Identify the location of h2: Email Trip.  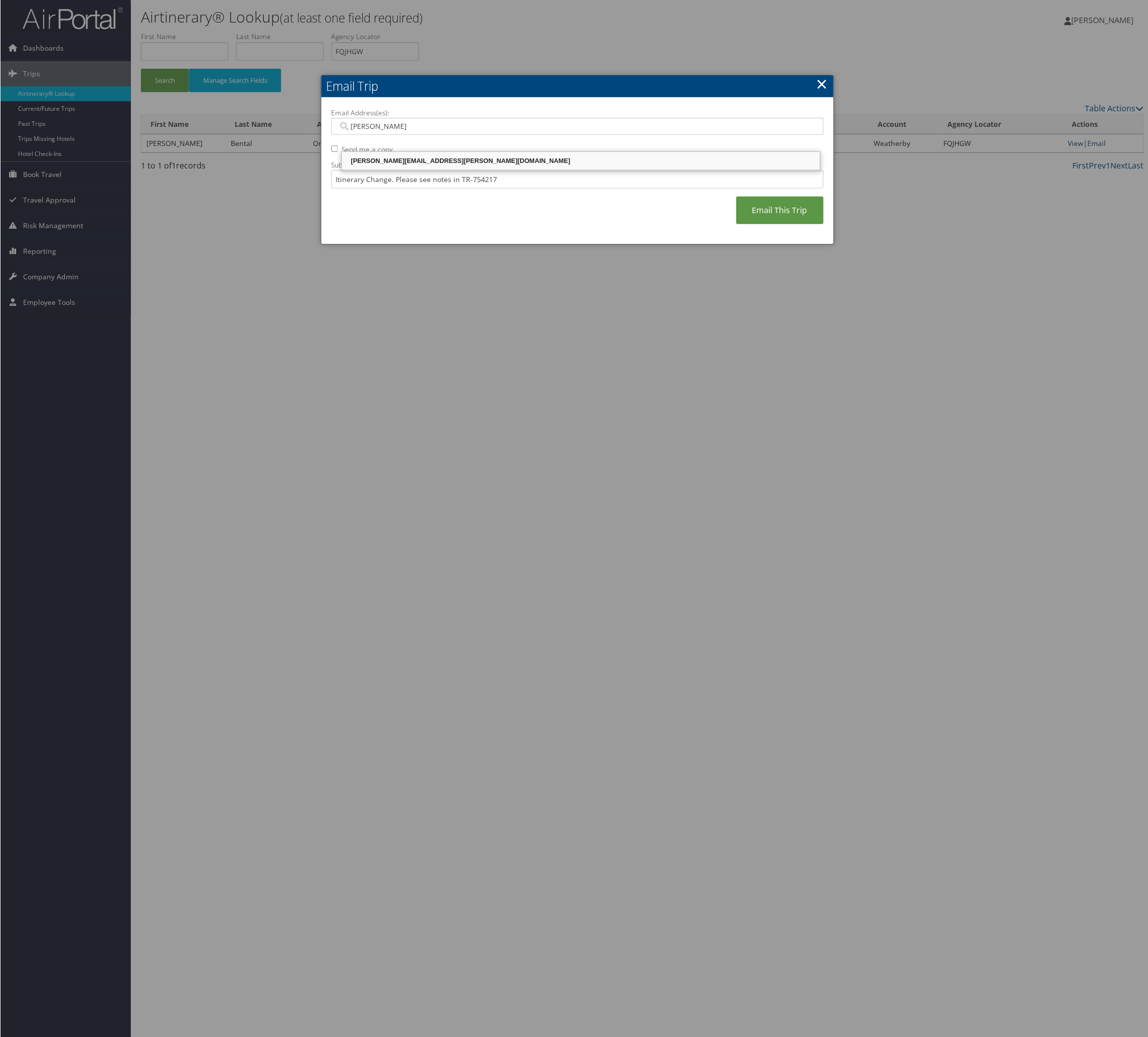
(577, 86).